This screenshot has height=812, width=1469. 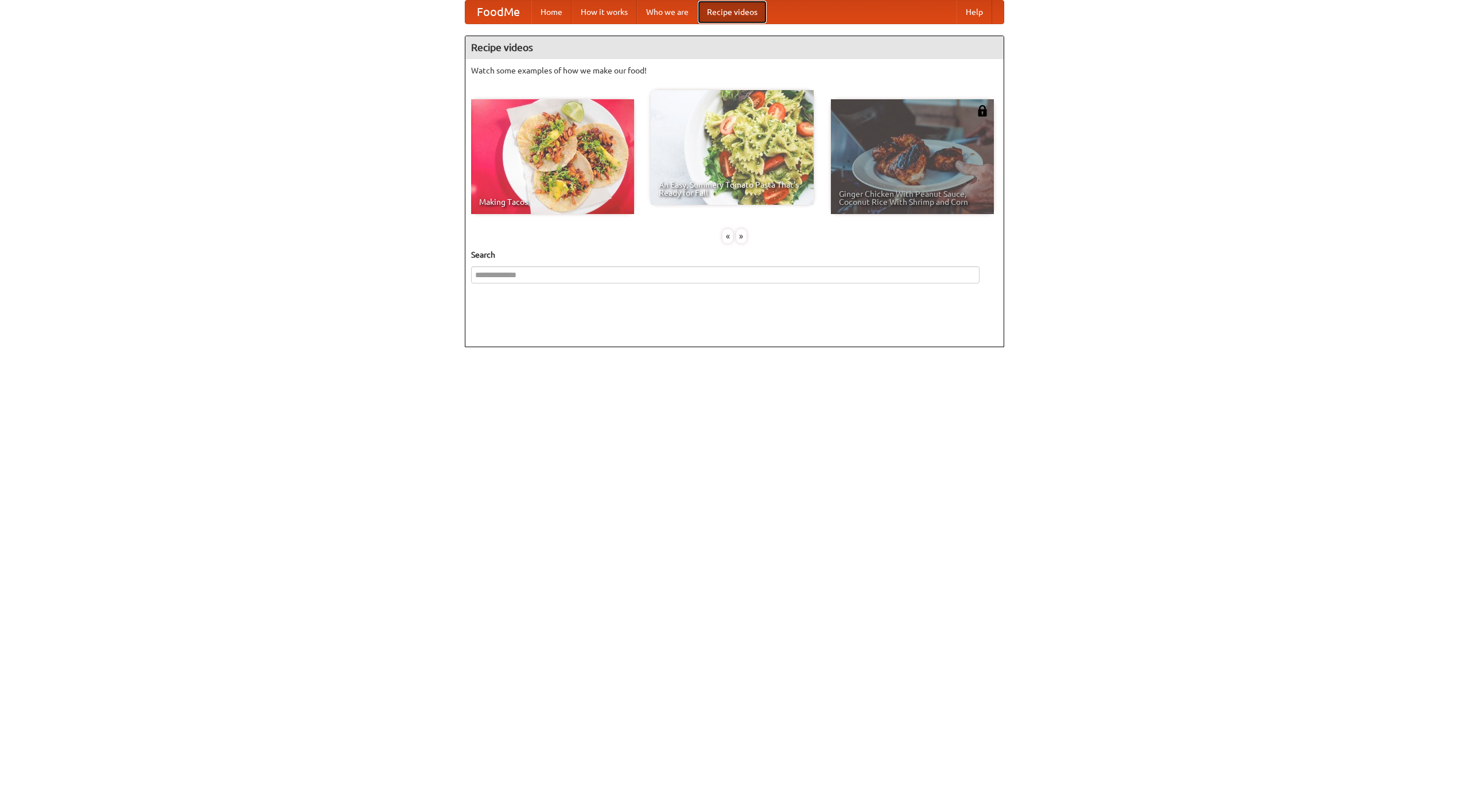 What do you see at coordinates (733, 147) in the screenshot?
I see `a: An Easy, Summery Tomato Pasta That's Ready for Fall` at bounding box center [733, 147].